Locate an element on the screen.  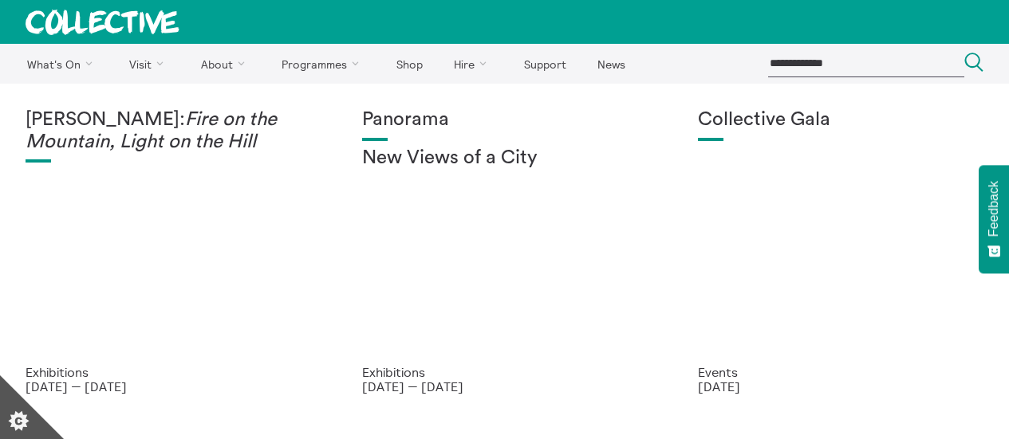
a: Support is located at coordinates (545, 64).